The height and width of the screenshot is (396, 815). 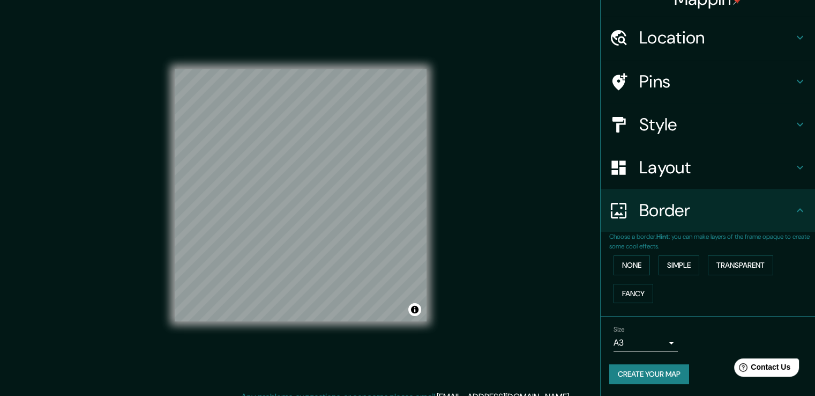 I want to click on button: Fancy, so click(x=633, y=293).